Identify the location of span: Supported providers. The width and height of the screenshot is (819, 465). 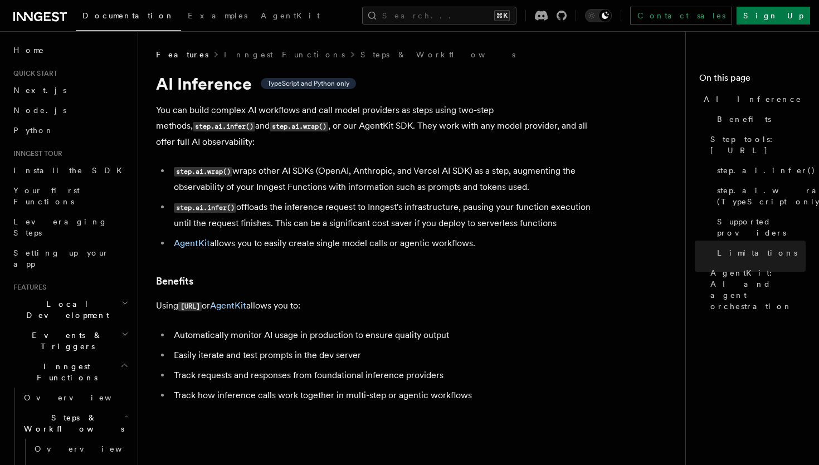
(761, 227).